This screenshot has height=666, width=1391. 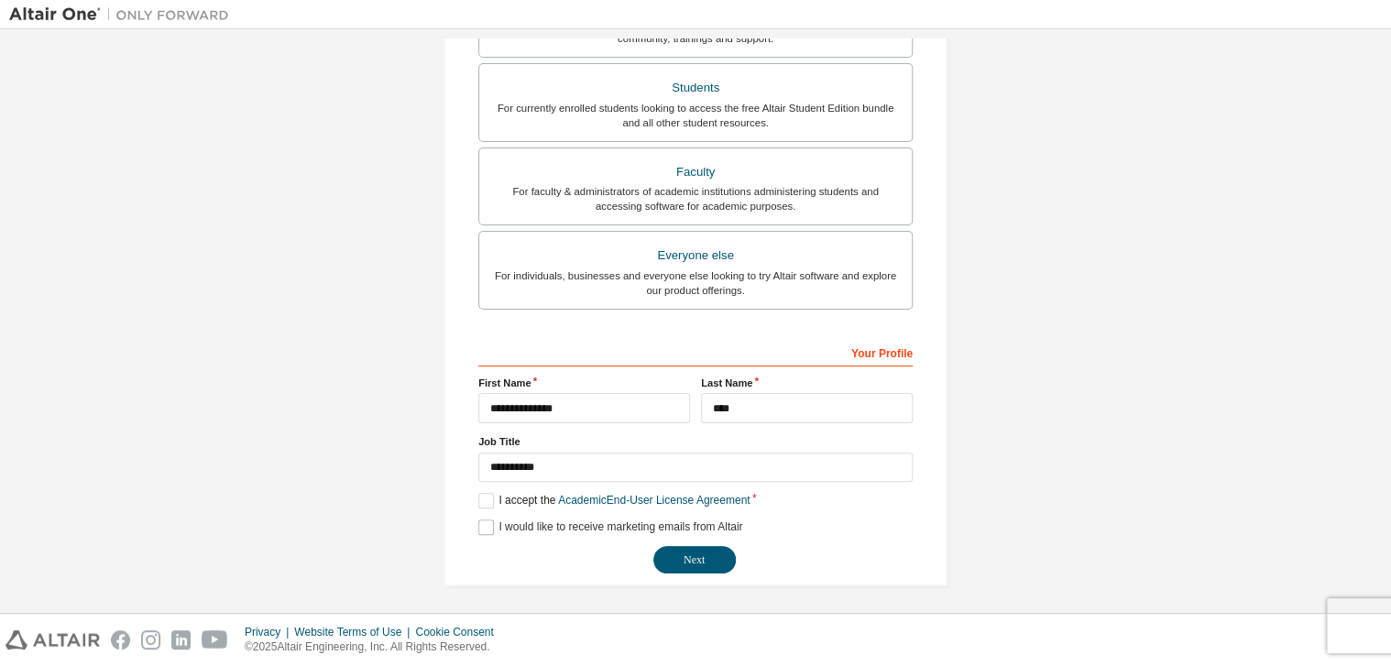 I want to click on div: Everyone else, so click(x=696, y=256).